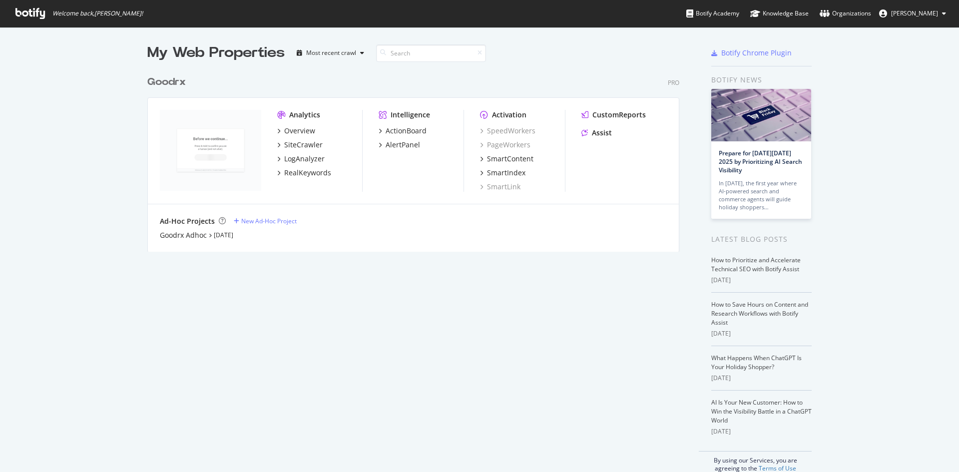 The width and height of the screenshot is (959, 472). I want to click on div: Most recent crawl, so click(331, 53).